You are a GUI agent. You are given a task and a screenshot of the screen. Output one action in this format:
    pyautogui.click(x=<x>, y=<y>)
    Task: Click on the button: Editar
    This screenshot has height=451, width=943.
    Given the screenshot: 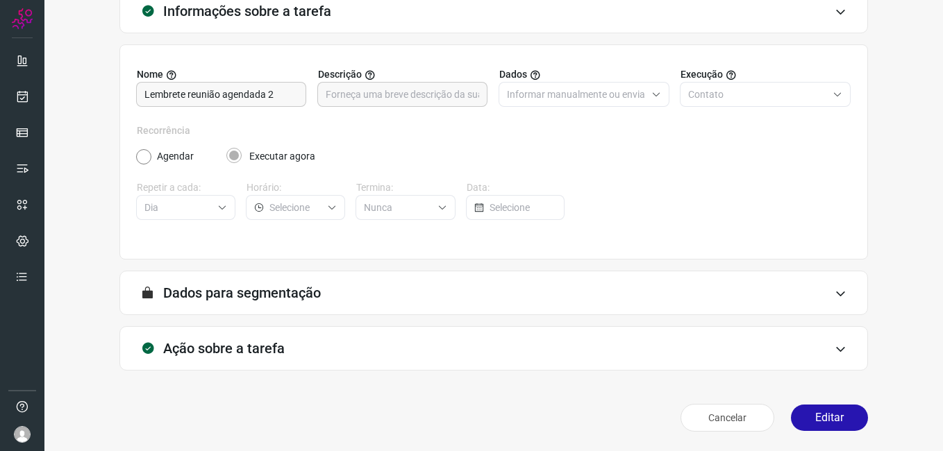 What is the action you would take?
    pyautogui.click(x=829, y=418)
    